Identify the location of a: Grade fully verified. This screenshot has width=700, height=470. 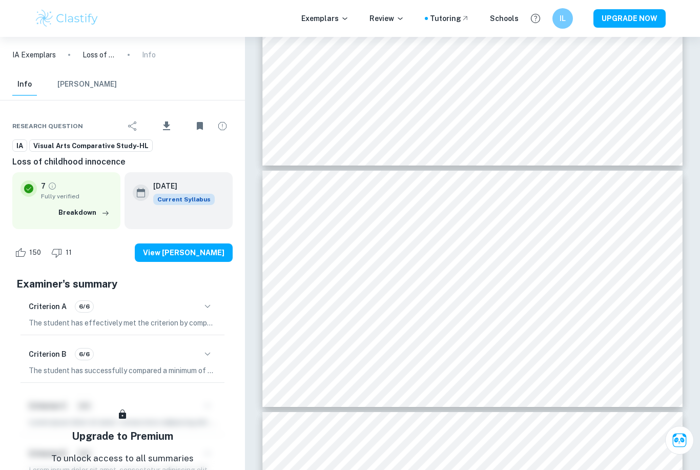
(52, 186).